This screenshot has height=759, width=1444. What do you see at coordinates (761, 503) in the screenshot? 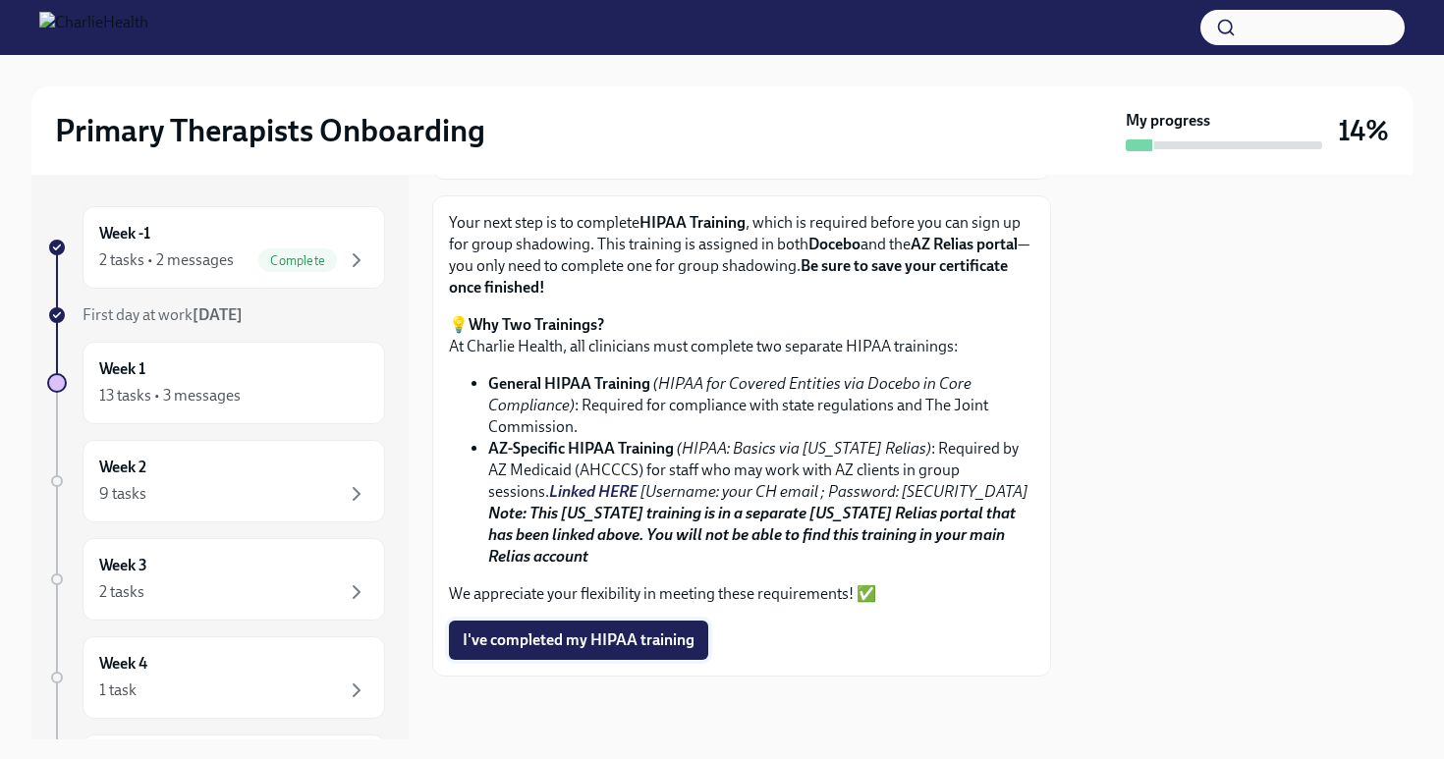
I see `li: : Required by AZ Medicaid (AHCCCS) for staff who may work with AZ clients in group sessions.` at bounding box center [761, 503].